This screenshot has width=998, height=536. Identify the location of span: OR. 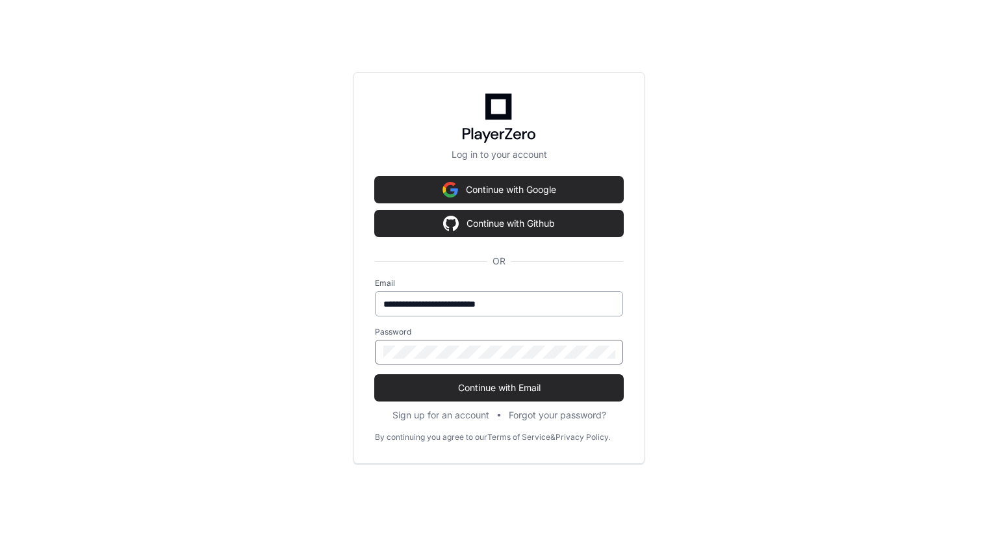
(499, 261).